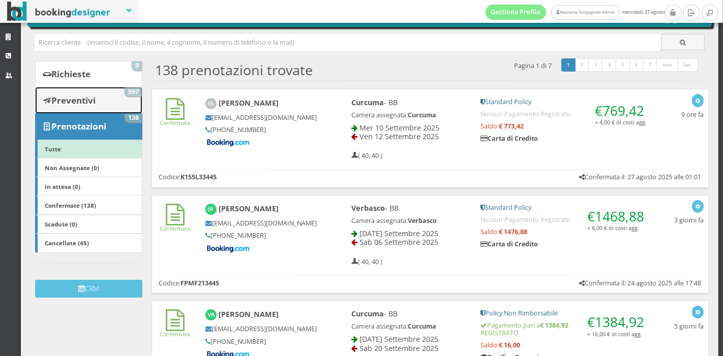  Describe the element at coordinates (640, 283) in the screenshot. I see `h5: Confermata il: 24 agosto 2025 alle 17:48` at that location.